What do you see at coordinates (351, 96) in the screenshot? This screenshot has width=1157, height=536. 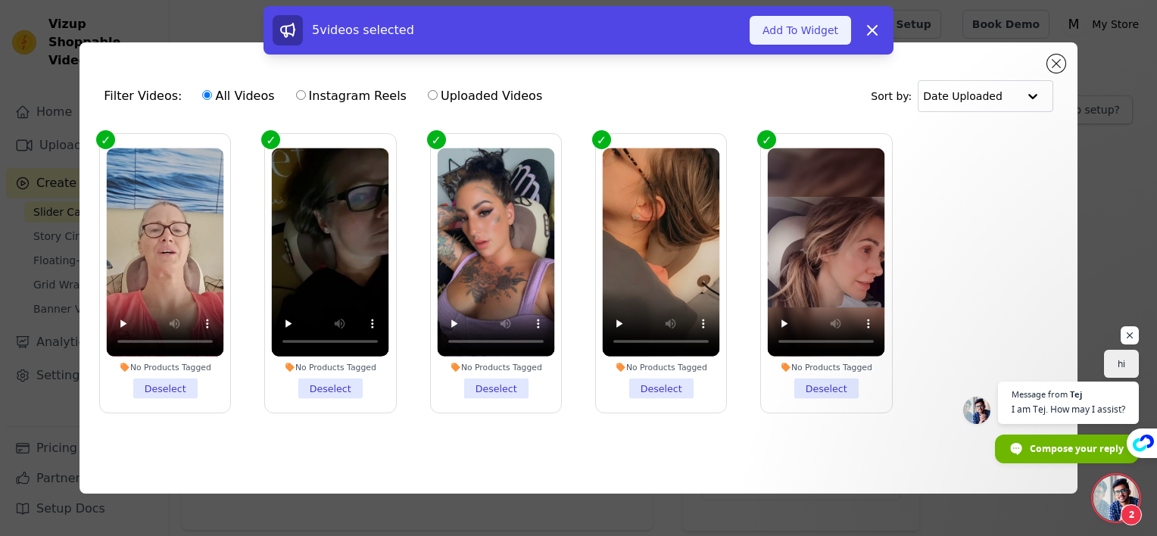 I see `label: Instagram Reels` at bounding box center [351, 96].